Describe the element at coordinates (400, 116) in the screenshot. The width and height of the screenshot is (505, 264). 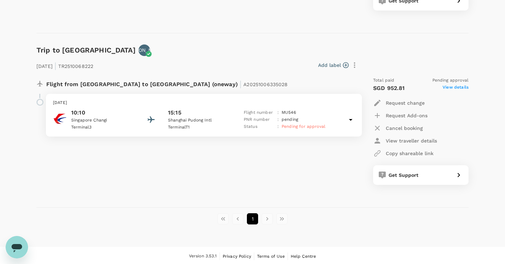
I see `button: Request Add-ons` at that location.